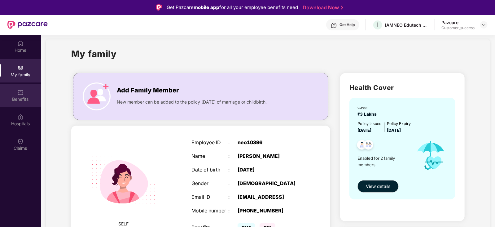  Describe the element at coordinates (384, 161) in the screenshot. I see `span: Enabled for 2 family members` at that location.